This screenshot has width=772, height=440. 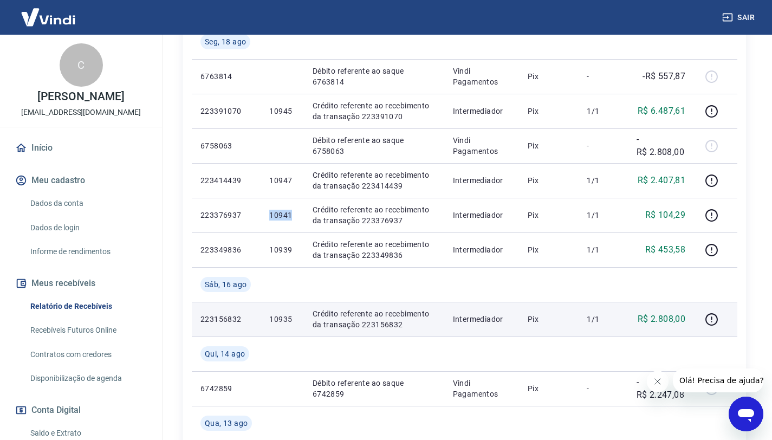 What do you see at coordinates (374, 180) in the screenshot?
I see `p: Crédito referente ao recebimento da transação 223414439` at bounding box center [374, 180].